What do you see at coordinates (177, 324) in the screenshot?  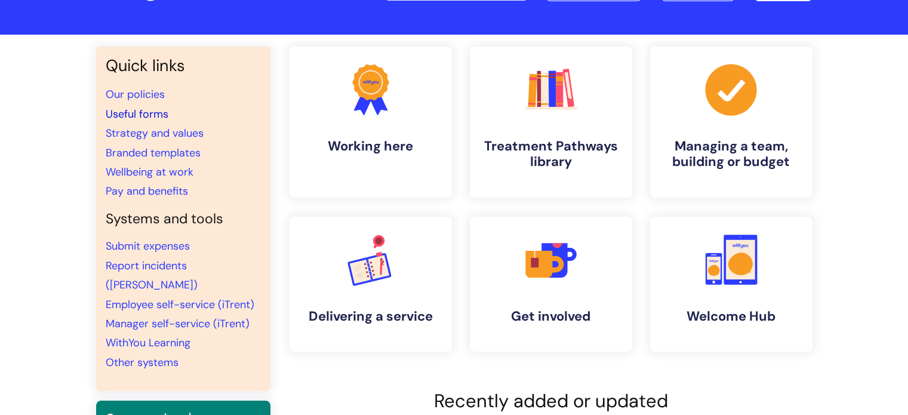 I see `a: Manager self-service (iTrent)` at bounding box center [177, 324].